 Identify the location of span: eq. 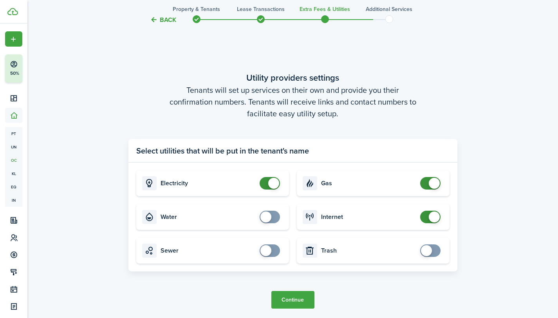
(14, 187).